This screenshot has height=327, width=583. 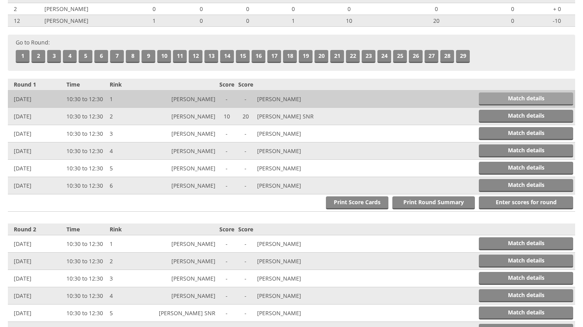 I want to click on td: -10, so click(x=557, y=21).